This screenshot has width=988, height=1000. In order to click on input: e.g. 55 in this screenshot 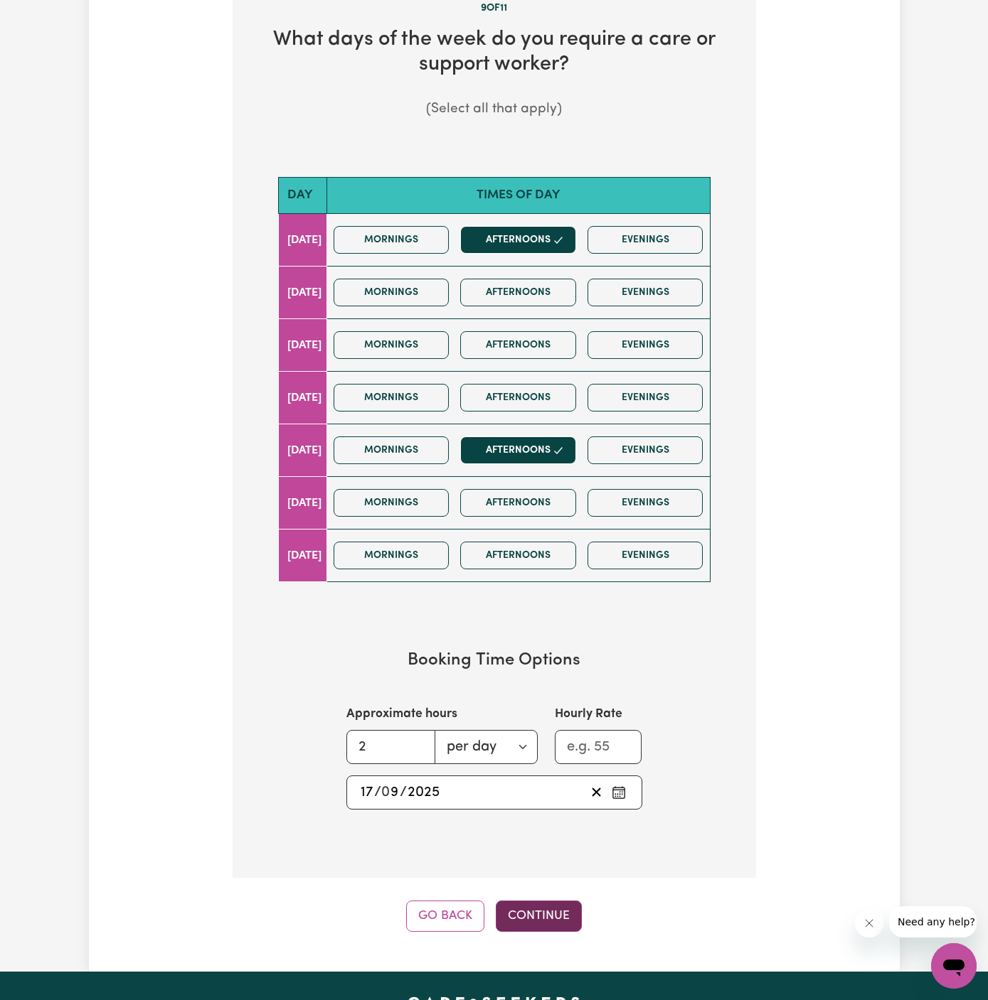, I will do `click(598, 747)`.